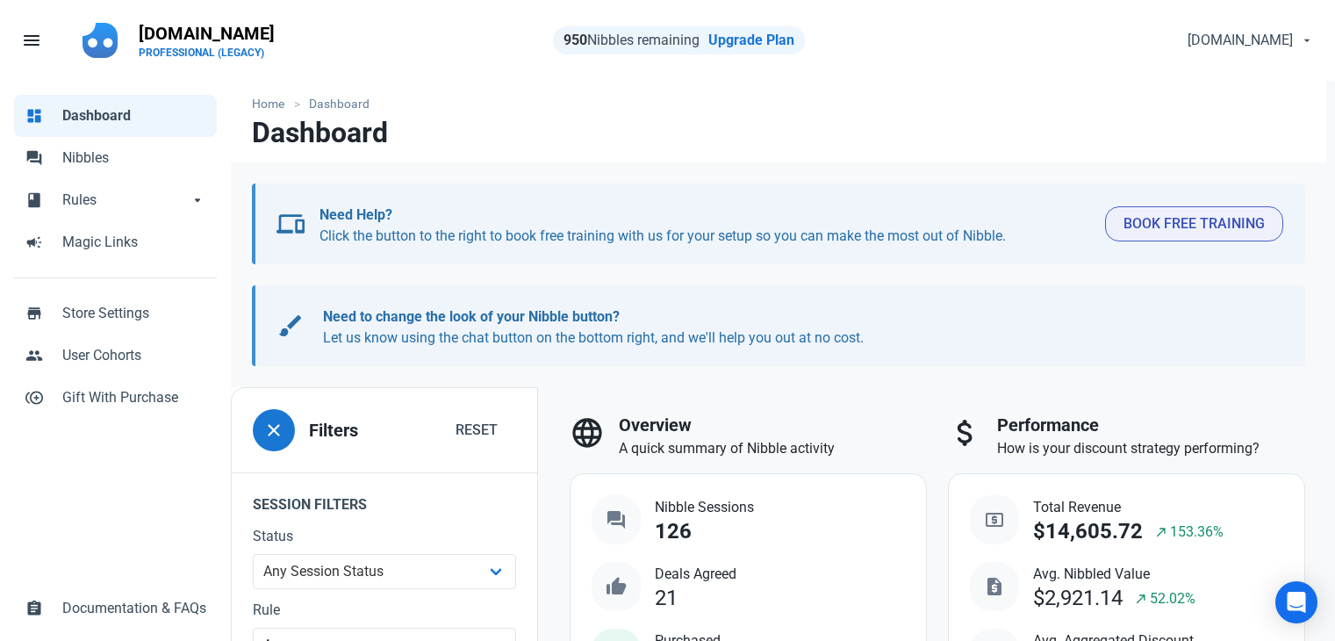 This screenshot has height=641, width=1335. I want to click on a: Upgrade Plan, so click(751, 39).